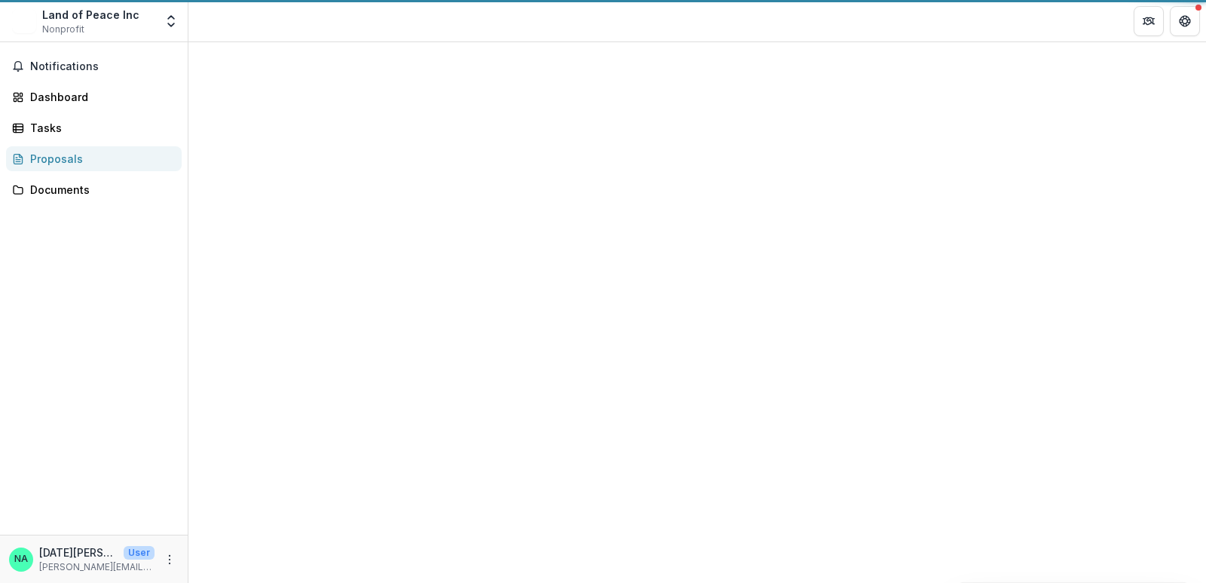  Describe the element at coordinates (1149, 21) in the screenshot. I see `button: Partners` at that location.